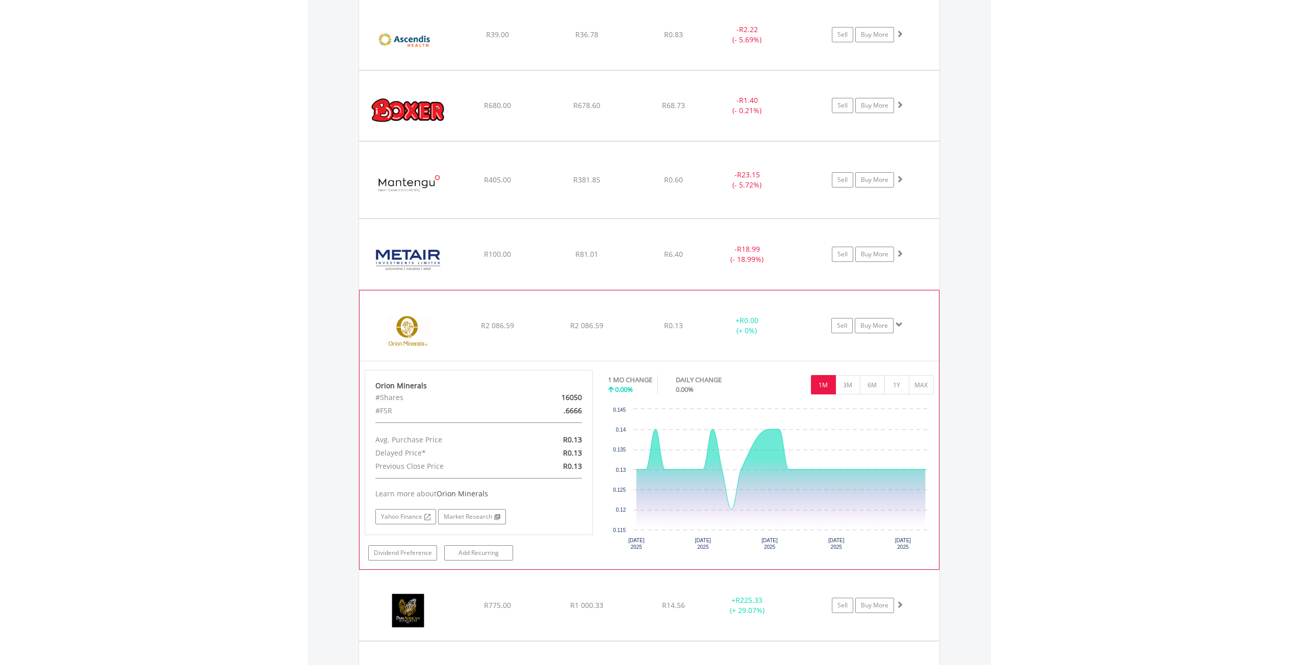 The width and height of the screenshot is (1298, 665). What do you see at coordinates (619, 450) in the screenshot?
I see `text: 0.135` at bounding box center [619, 450].